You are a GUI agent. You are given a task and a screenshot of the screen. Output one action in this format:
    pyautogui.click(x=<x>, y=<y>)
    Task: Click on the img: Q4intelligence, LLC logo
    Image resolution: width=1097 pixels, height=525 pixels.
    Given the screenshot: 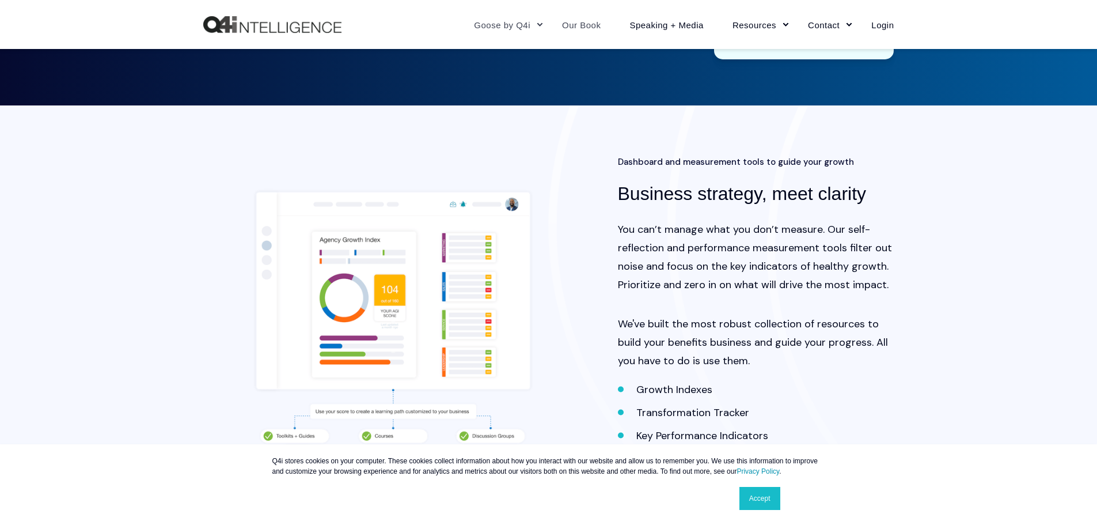 What is the action you would take?
    pyautogui.click(x=272, y=25)
    